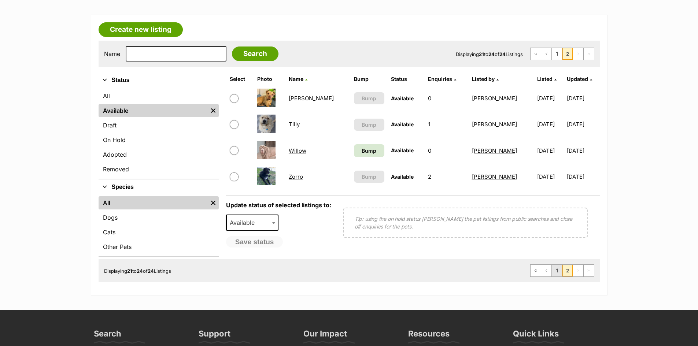 This screenshot has height=346, width=698. I want to click on a: Available, so click(153, 111).